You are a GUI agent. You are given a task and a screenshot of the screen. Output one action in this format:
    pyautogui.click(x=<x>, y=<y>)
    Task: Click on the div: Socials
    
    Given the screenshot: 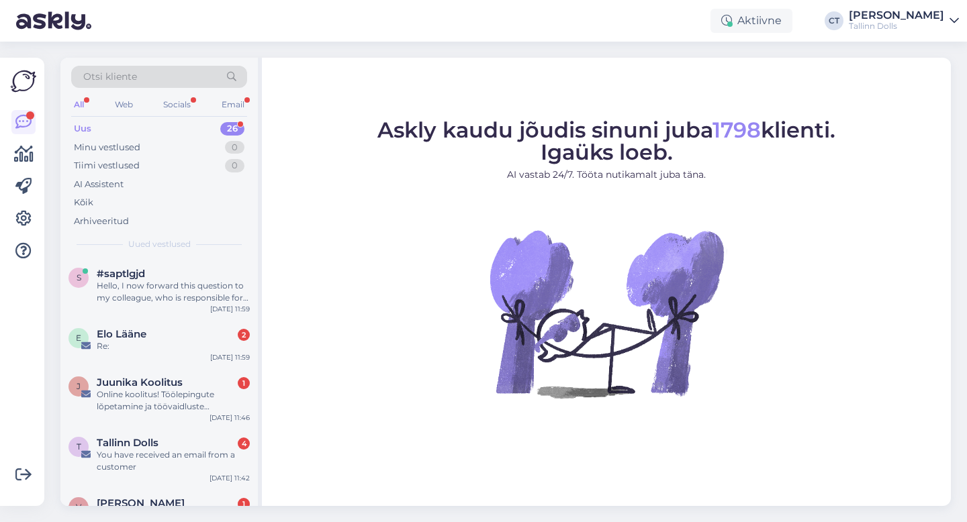 What is the action you would take?
    pyautogui.click(x=177, y=105)
    